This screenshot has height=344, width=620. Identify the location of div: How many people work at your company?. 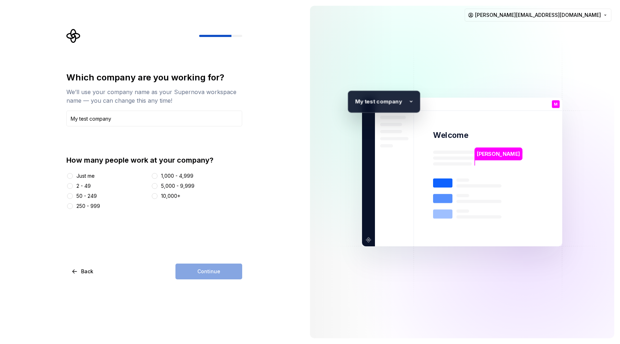
(154, 160).